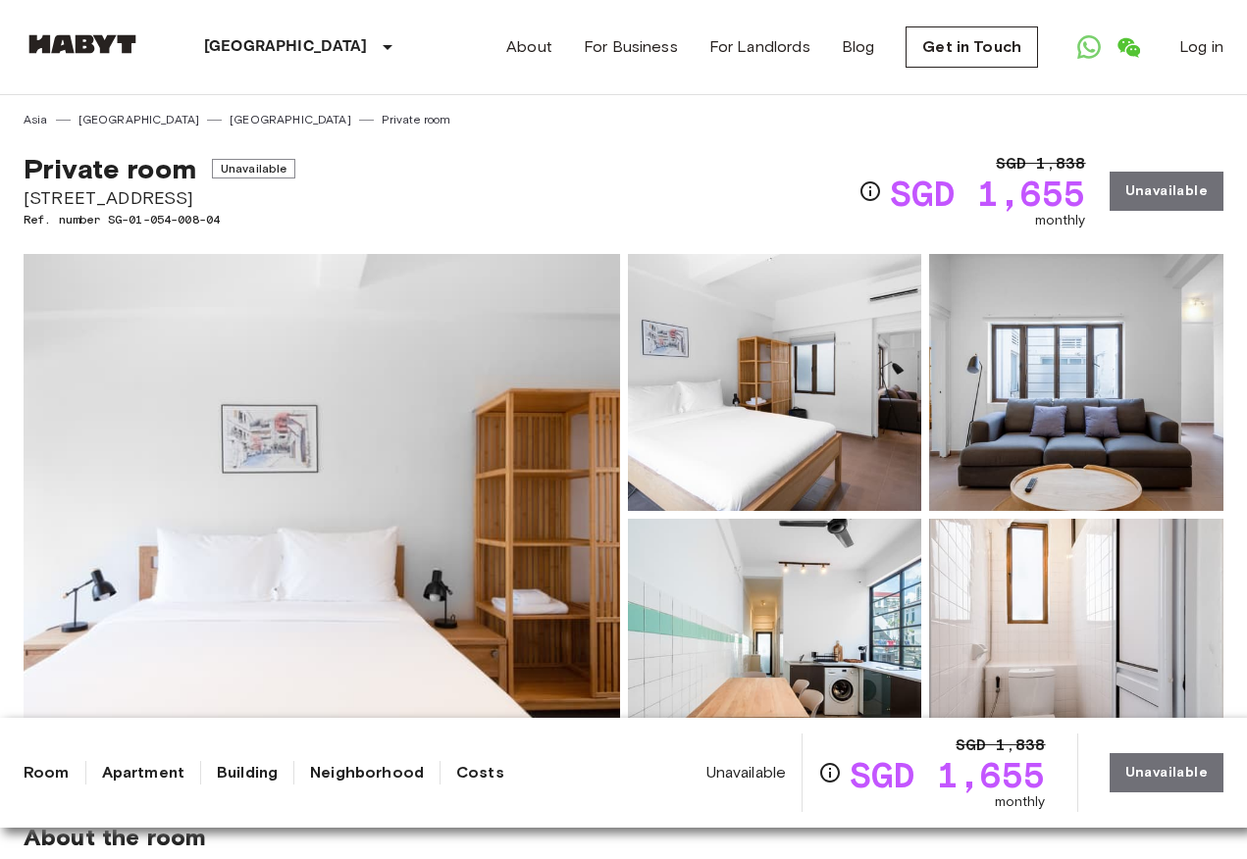  I want to click on span: About the room, so click(623, 838).